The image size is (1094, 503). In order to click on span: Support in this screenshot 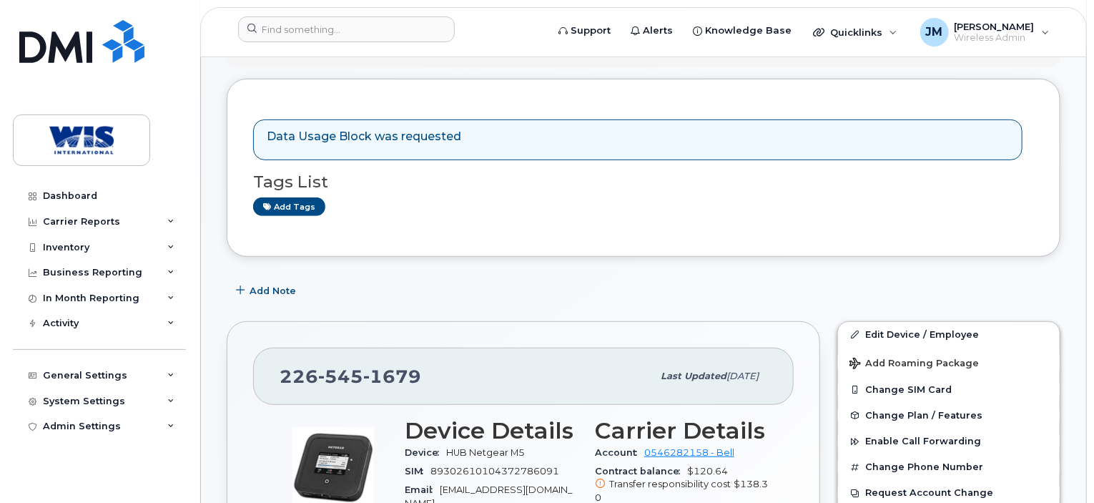, I will do `click(591, 31)`.